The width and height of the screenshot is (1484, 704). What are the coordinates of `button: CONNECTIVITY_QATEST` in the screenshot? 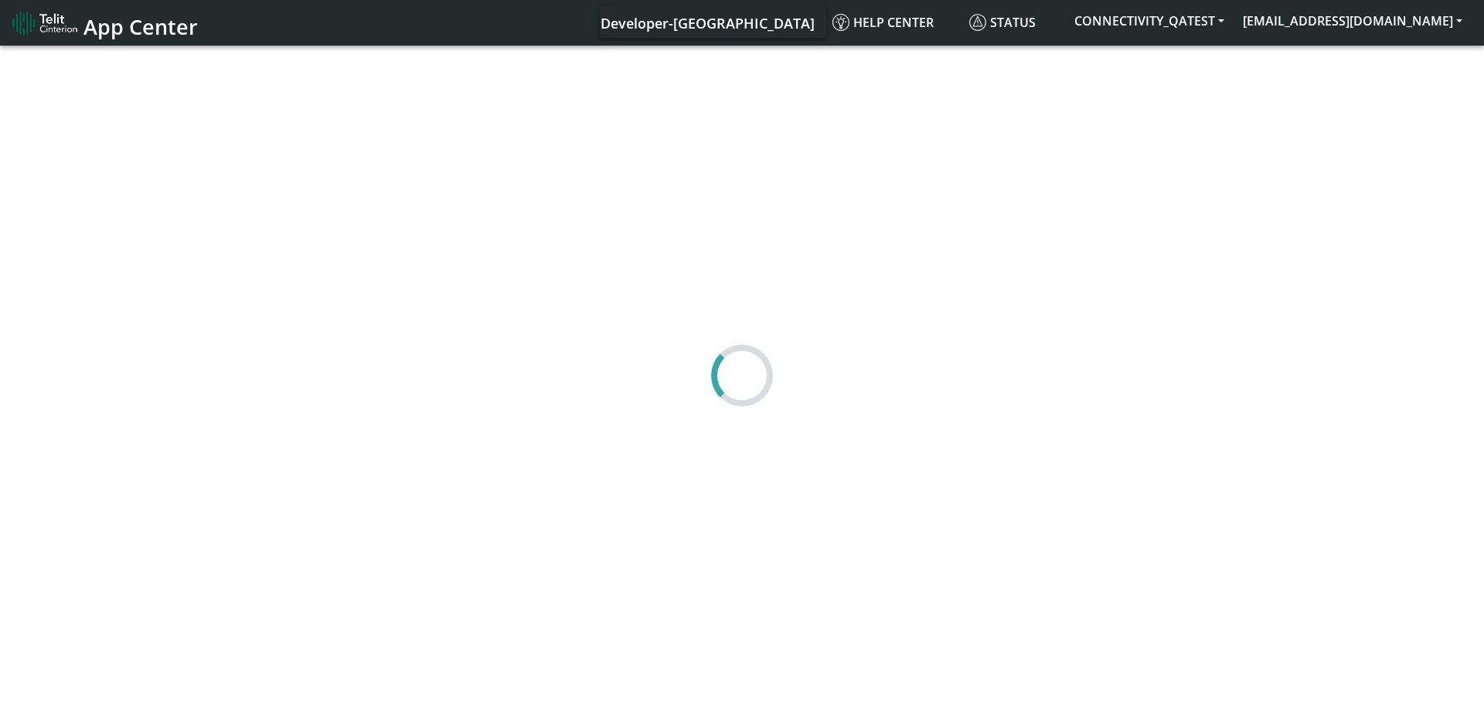 It's located at (1149, 21).